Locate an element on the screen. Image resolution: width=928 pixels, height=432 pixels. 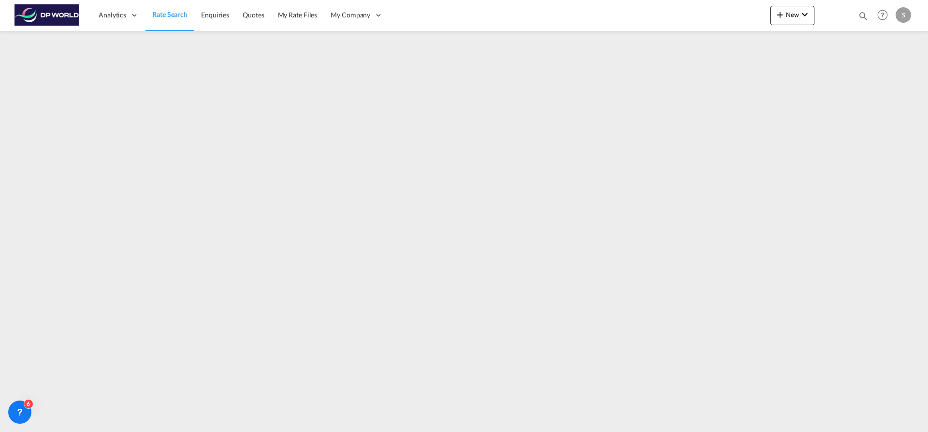
span: New is located at coordinates (792, 15).